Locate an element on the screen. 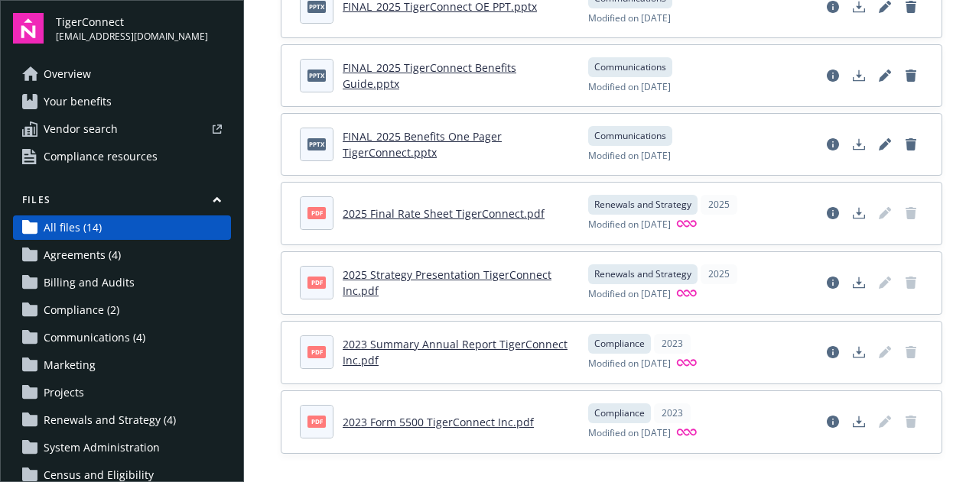 The image size is (979, 482). a: Projects is located at coordinates (122, 393).